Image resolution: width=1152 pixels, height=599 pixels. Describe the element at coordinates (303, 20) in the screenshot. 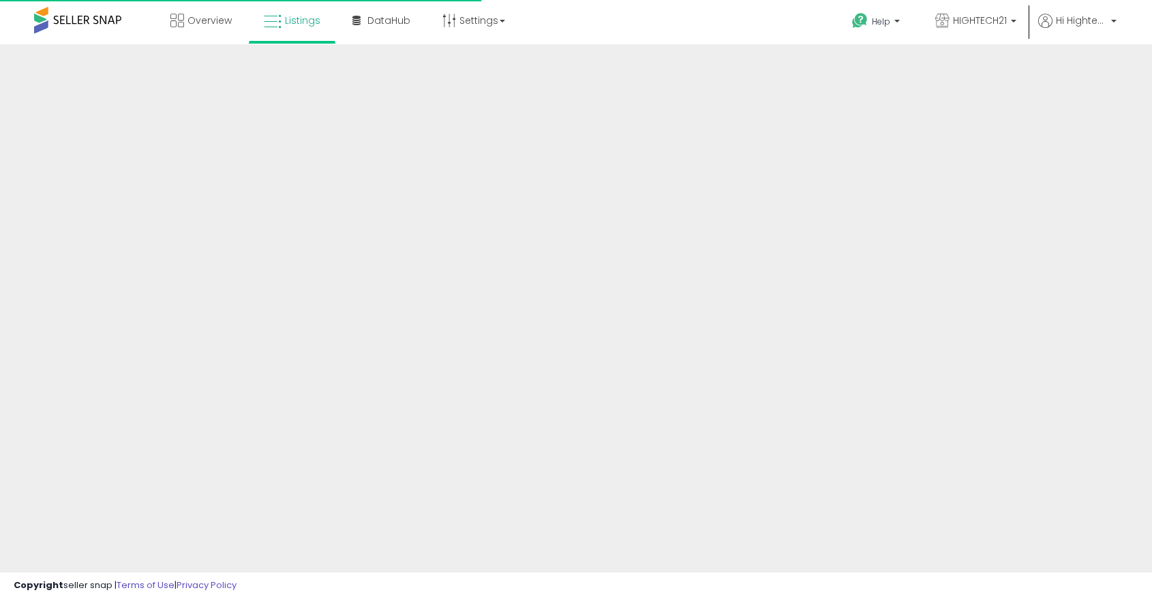

I see `span: Listings` at that location.